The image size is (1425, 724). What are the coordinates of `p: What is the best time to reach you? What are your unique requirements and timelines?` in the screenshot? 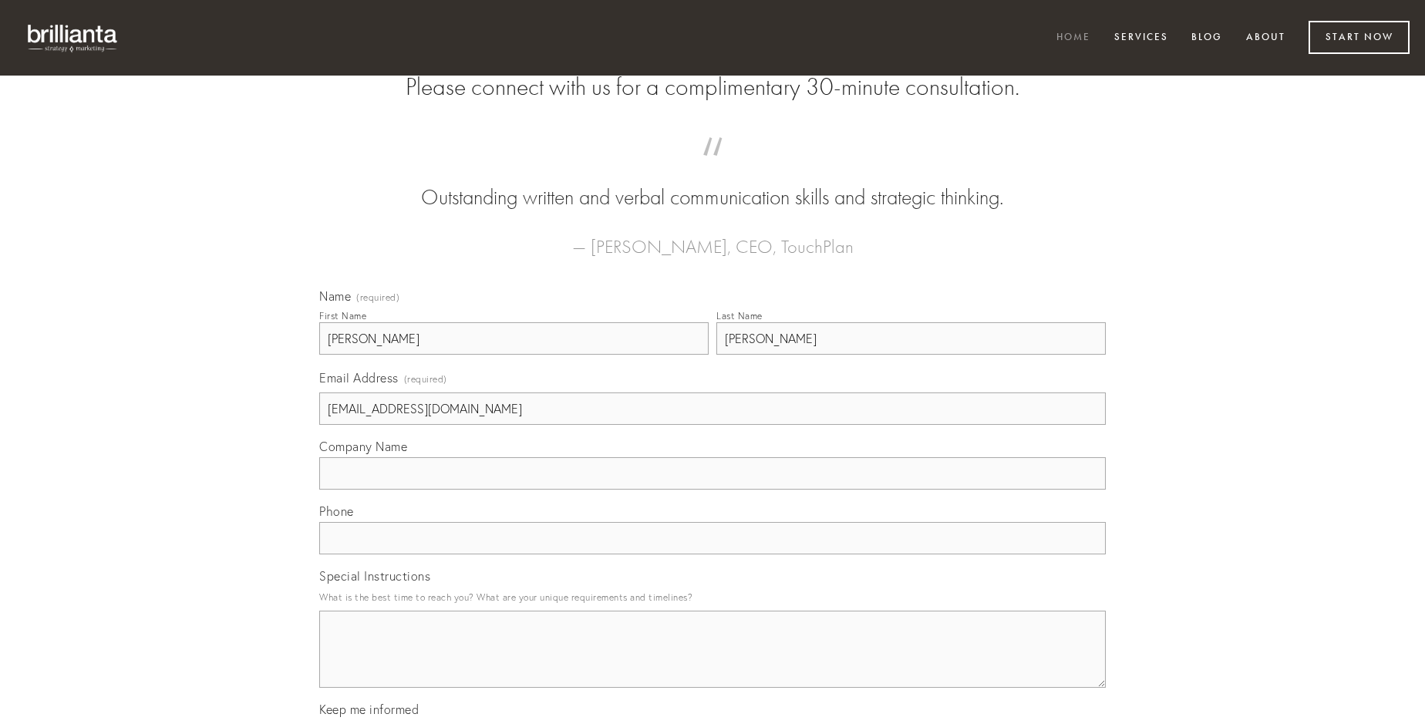 It's located at (713, 597).